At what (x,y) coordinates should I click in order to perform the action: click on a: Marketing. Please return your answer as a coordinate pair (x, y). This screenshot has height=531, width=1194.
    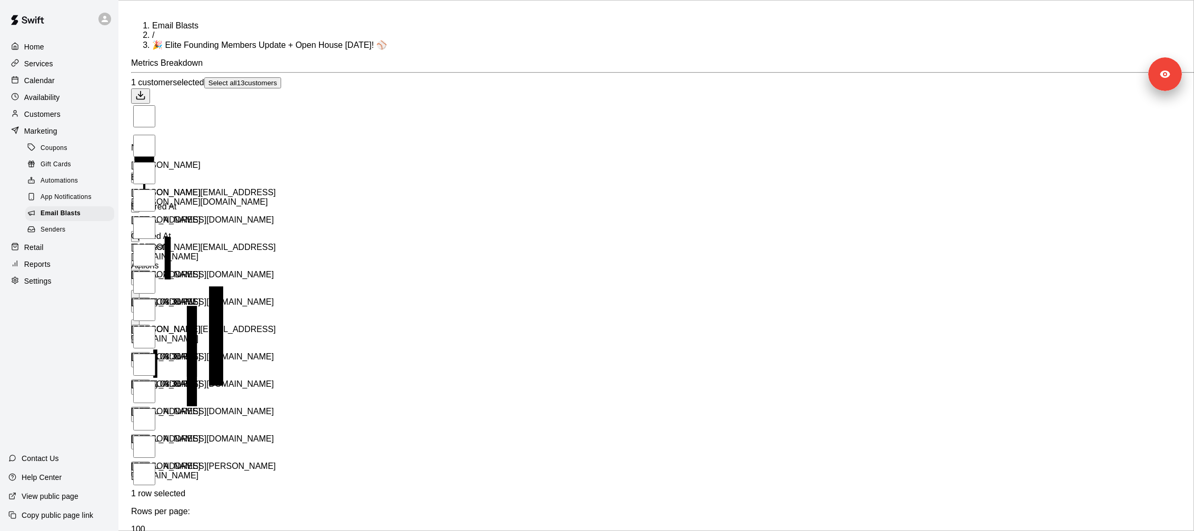
    Looking at the image, I should click on (59, 131).